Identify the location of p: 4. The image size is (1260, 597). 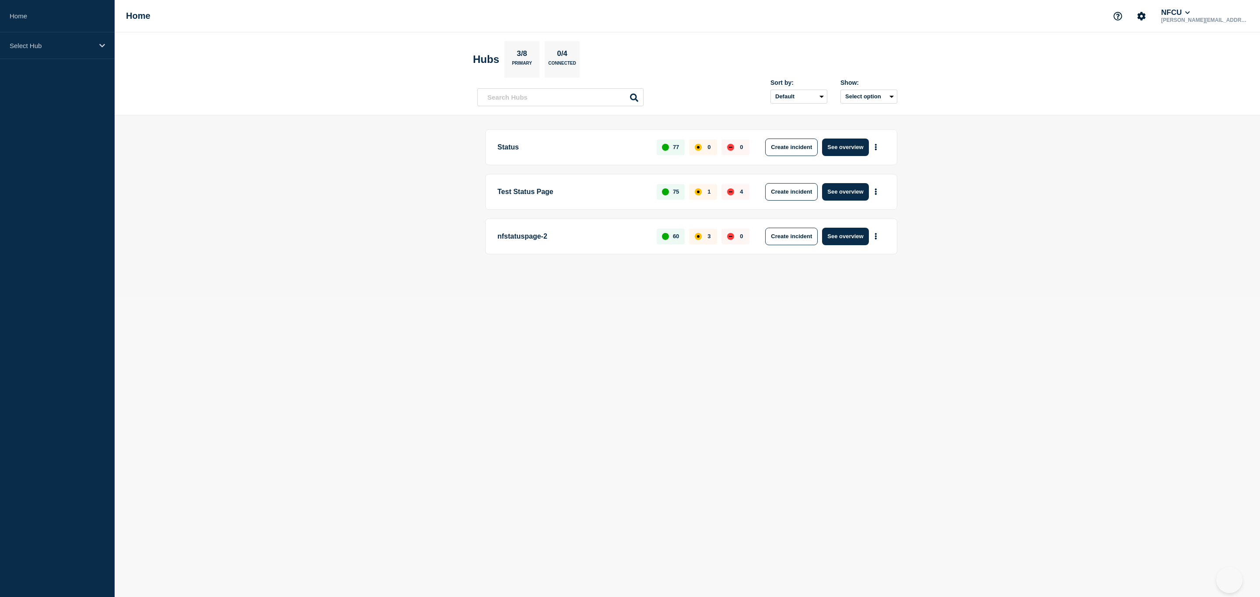
(741, 192).